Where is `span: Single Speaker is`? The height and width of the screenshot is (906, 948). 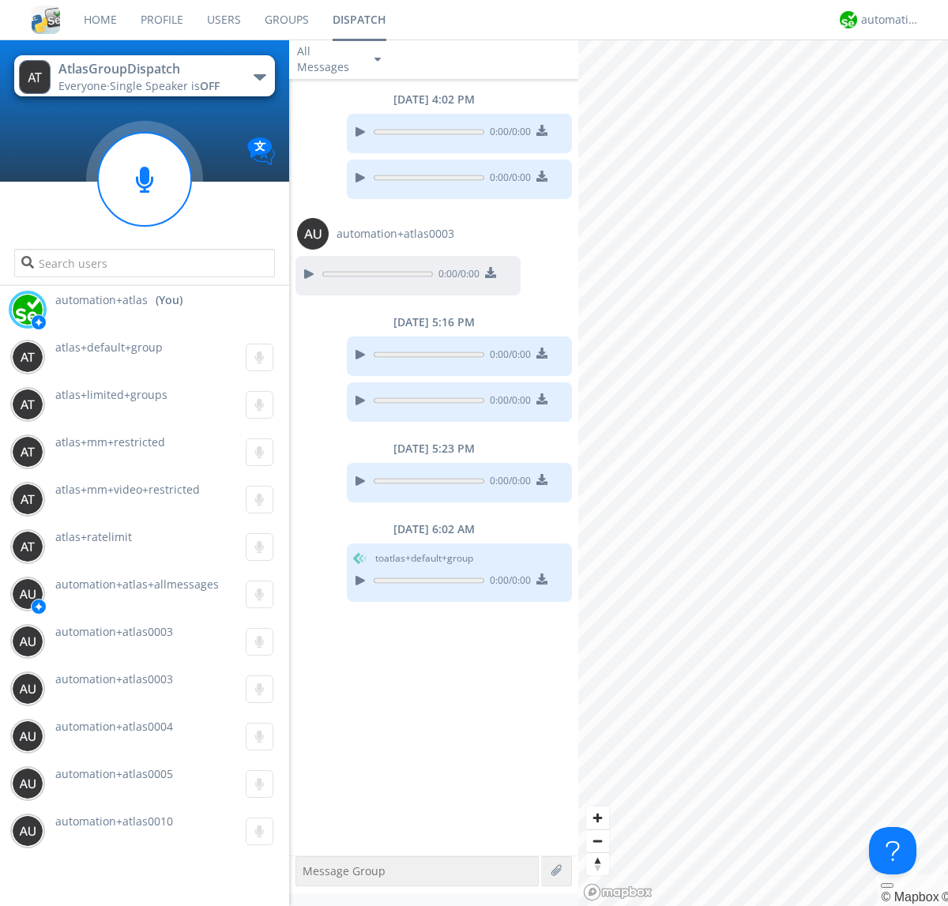 span: Single Speaker is is located at coordinates (164, 85).